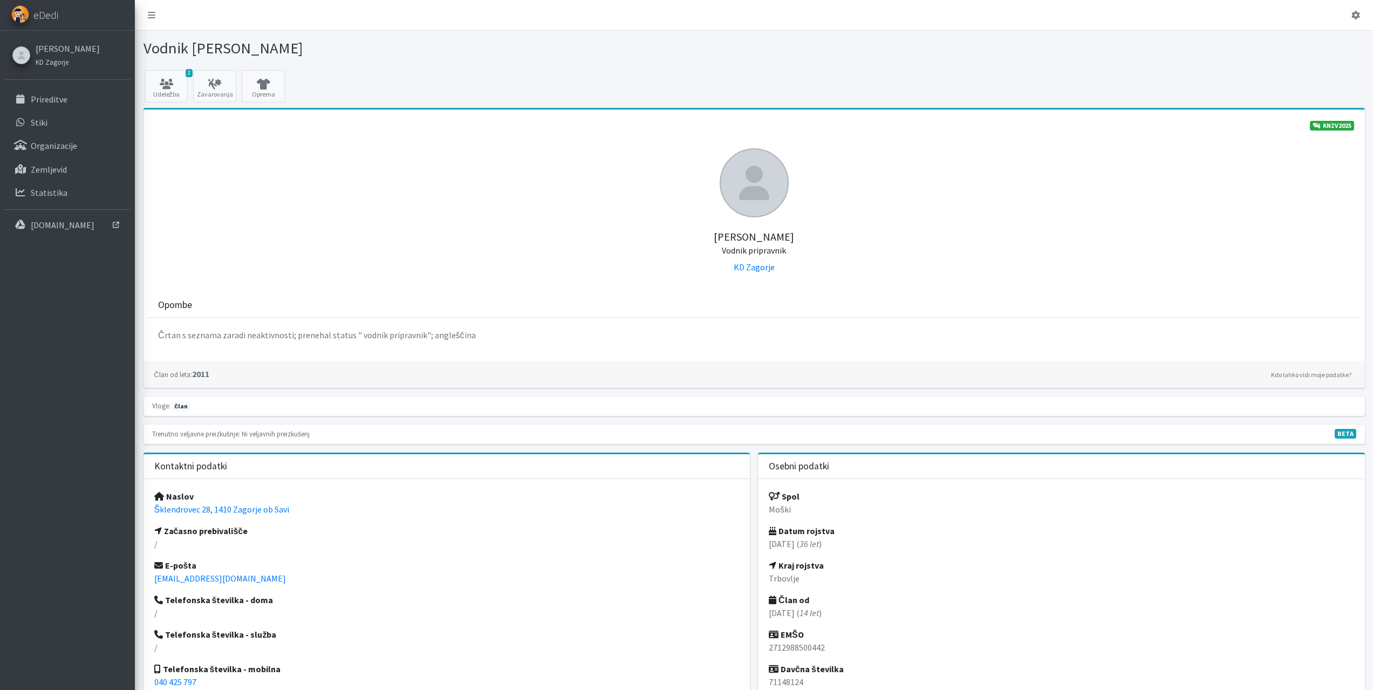  I want to click on p: 2712988500442, so click(1062, 648).